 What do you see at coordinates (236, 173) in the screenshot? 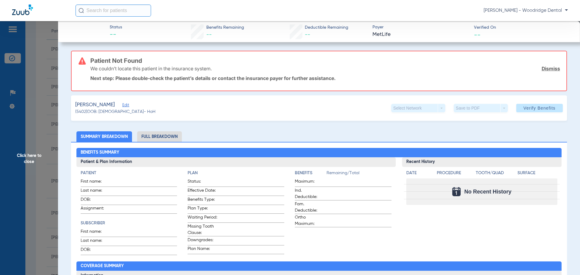
I see `h4: Plan` at bounding box center [236, 173].